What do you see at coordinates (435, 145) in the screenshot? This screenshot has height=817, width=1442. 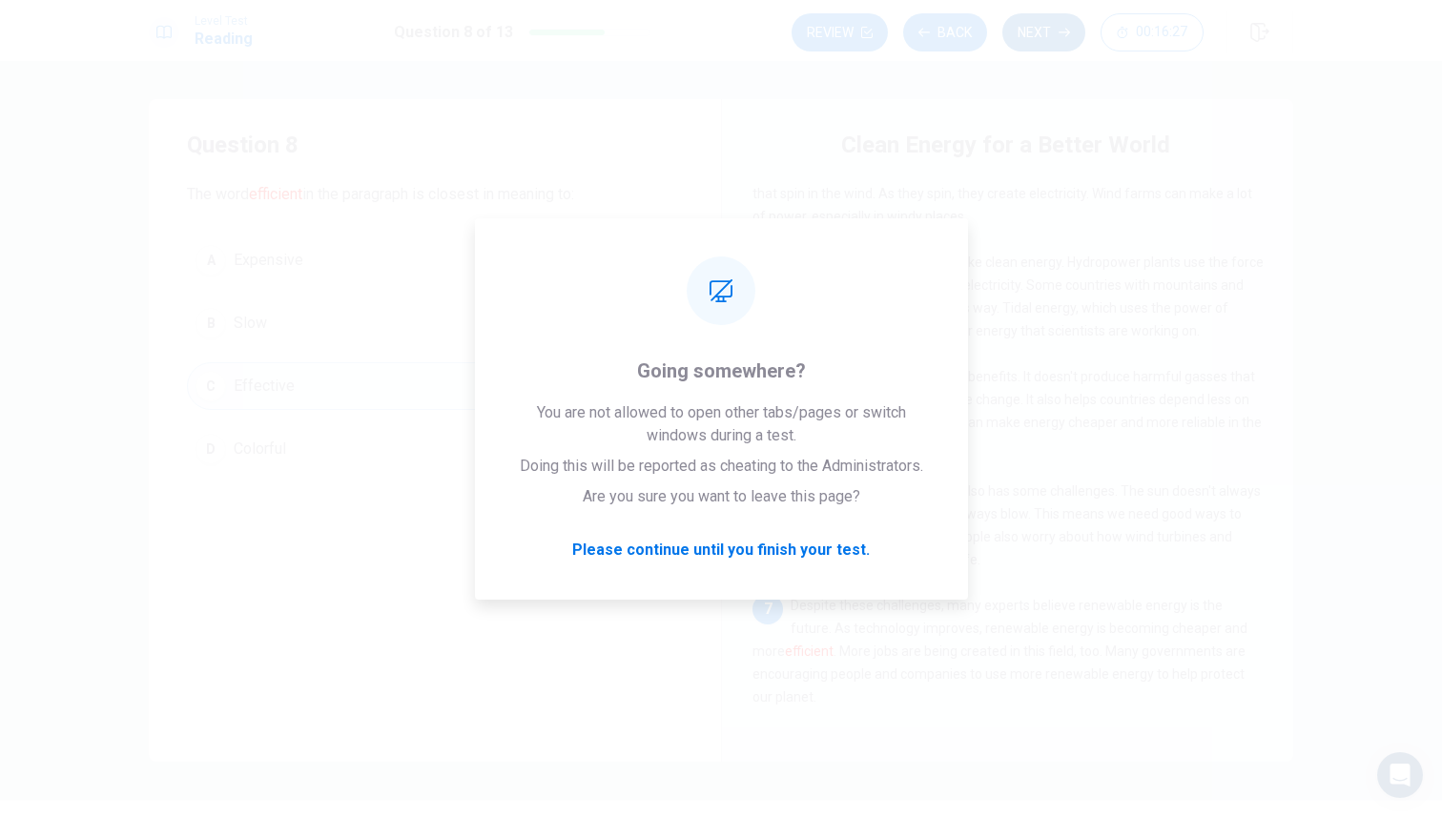 I see `h4: Question 8` at bounding box center [435, 145].